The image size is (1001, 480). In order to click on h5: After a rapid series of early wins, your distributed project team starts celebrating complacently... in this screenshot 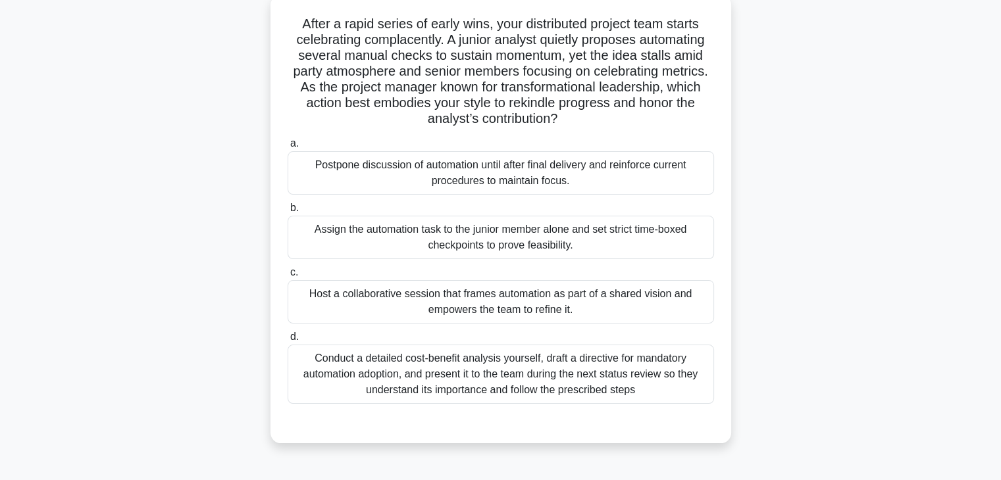, I will do `click(501, 72)`.